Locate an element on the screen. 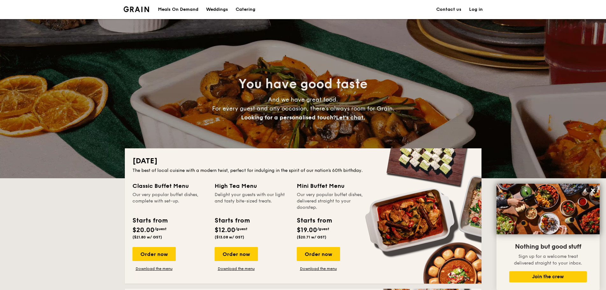 Image resolution: width=606 pixels, height=290 pixels. span: ($13.08 w/ GST) is located at coordinates (229, 237).